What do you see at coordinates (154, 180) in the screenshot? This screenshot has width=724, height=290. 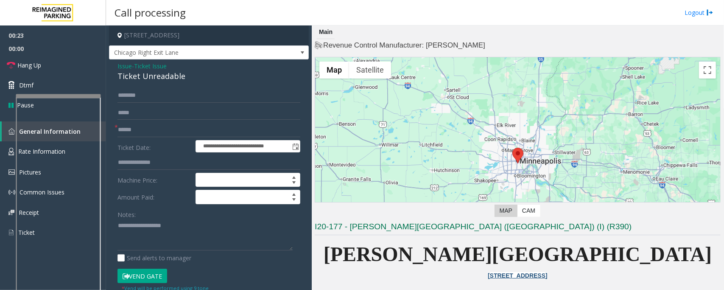 I see `label: Machine Price:` at bounding box center [154, 180].